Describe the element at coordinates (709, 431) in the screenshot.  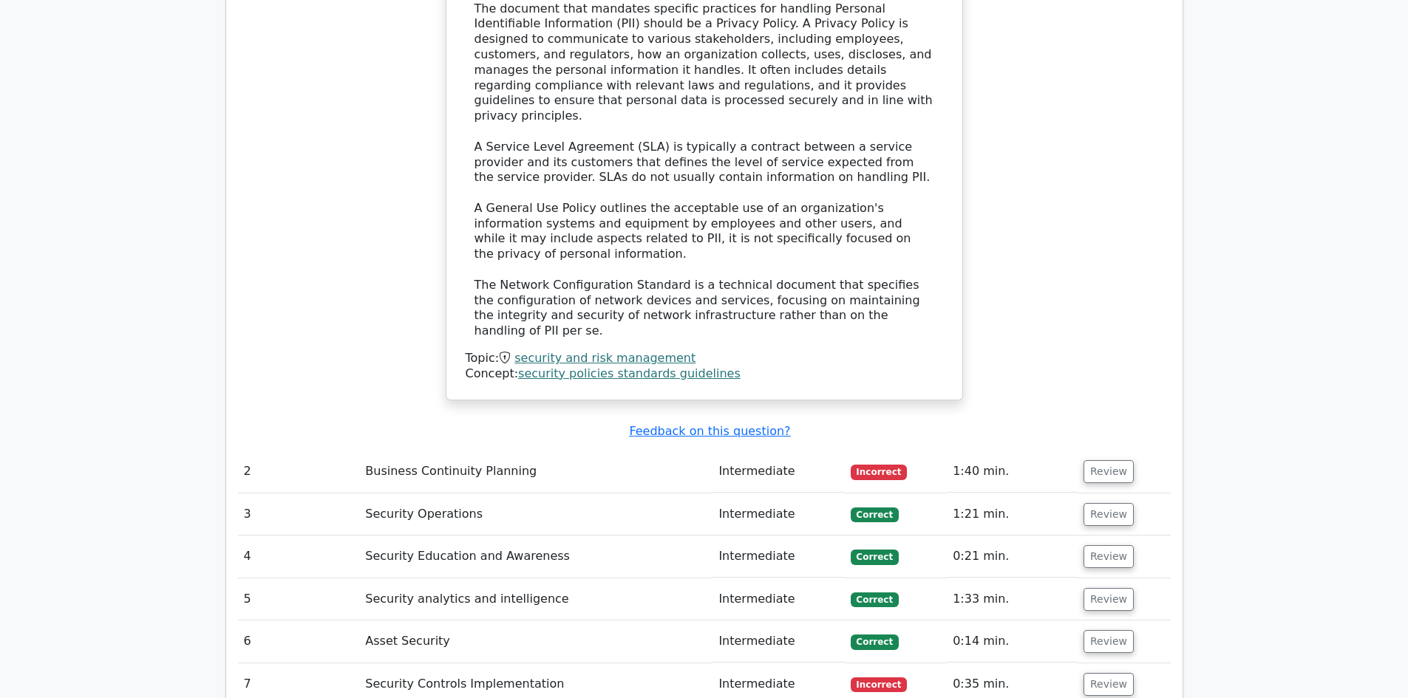
I see `a: Feedback on this question?` at that location.